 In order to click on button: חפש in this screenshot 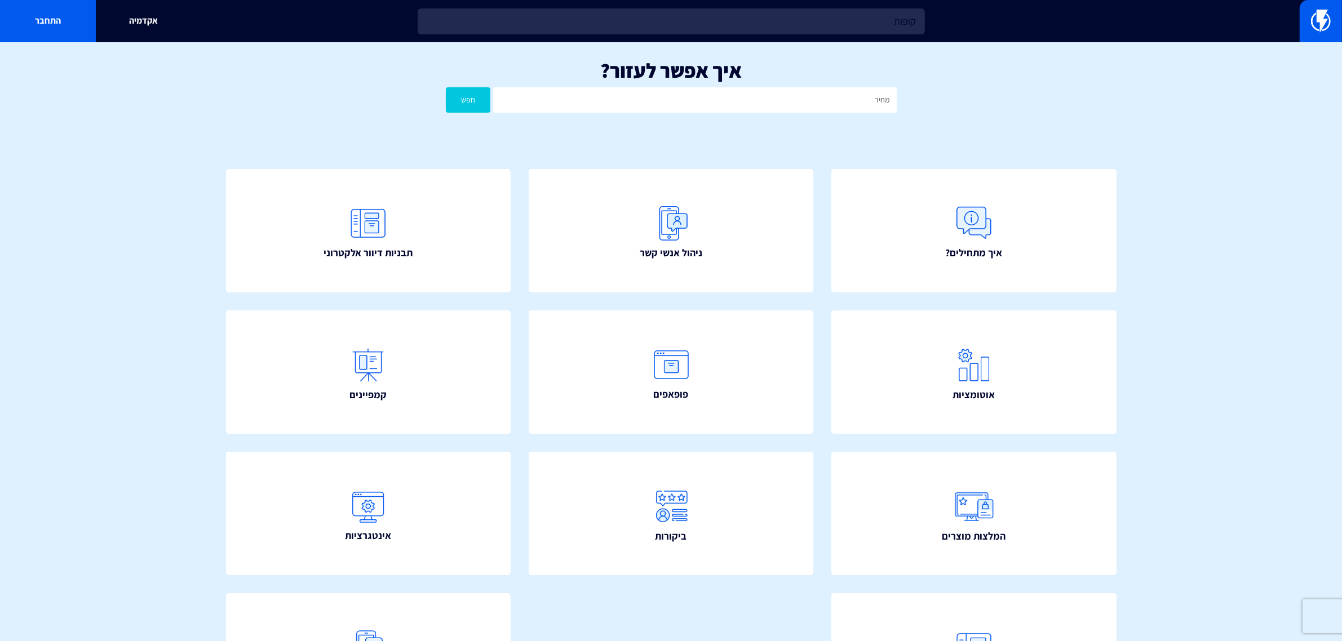, I will do `click(468, 100)`.